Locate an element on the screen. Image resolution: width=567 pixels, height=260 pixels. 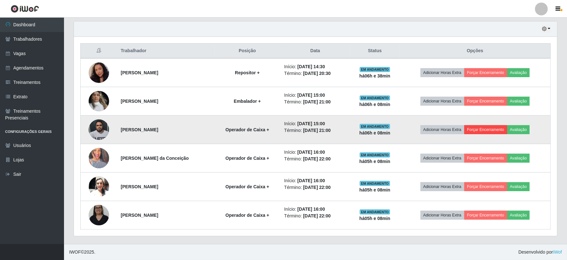
span: IWOF is located at coordinates (75, 252).